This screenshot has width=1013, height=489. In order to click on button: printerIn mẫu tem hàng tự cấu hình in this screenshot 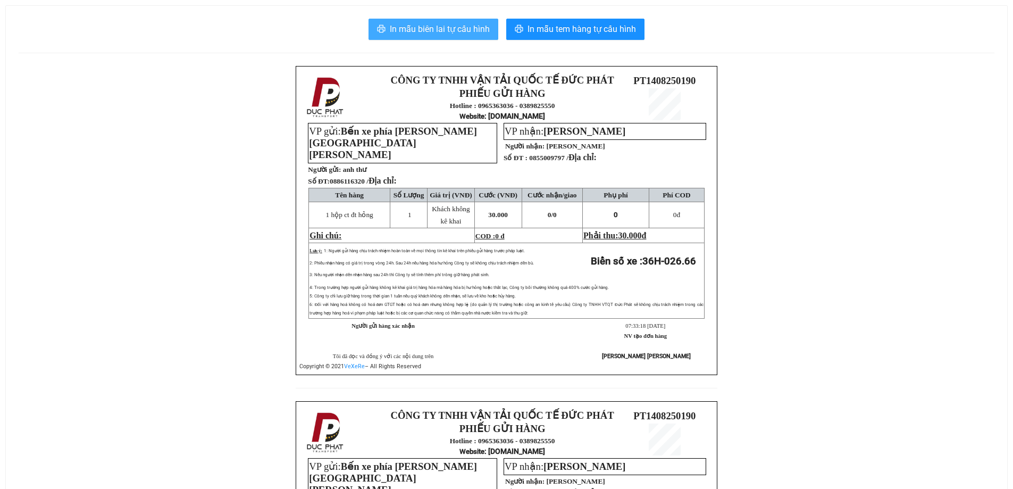, I will do `click(575, 29)`.